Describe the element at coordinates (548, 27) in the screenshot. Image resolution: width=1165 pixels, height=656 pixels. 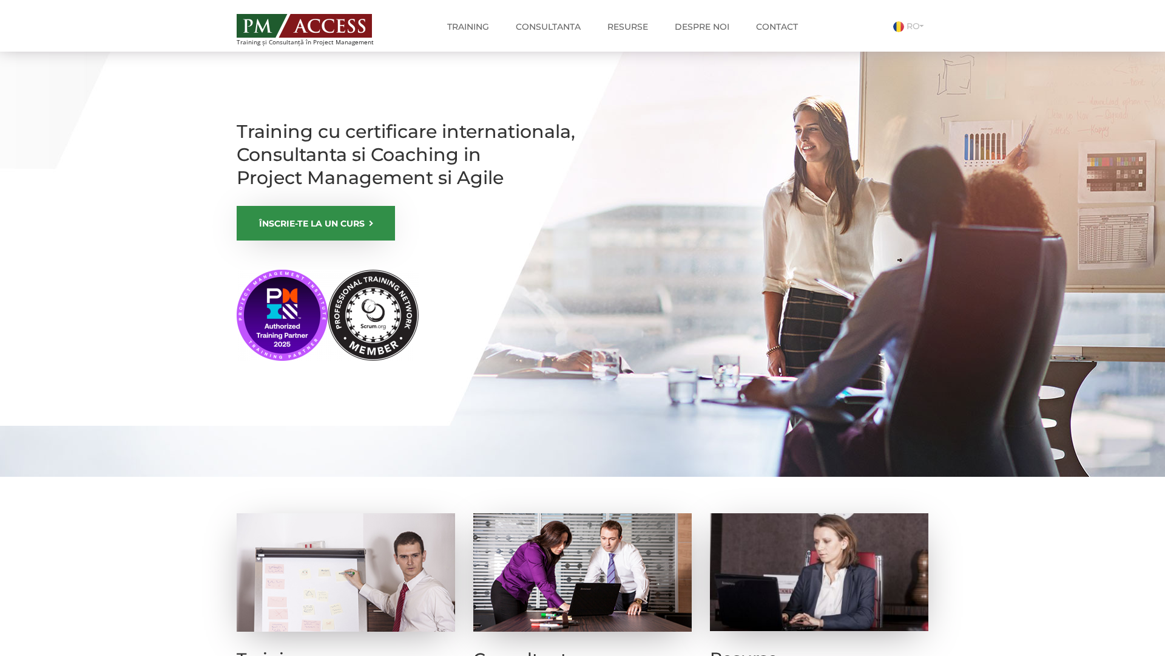
I see `a: Consultanta` at that location.